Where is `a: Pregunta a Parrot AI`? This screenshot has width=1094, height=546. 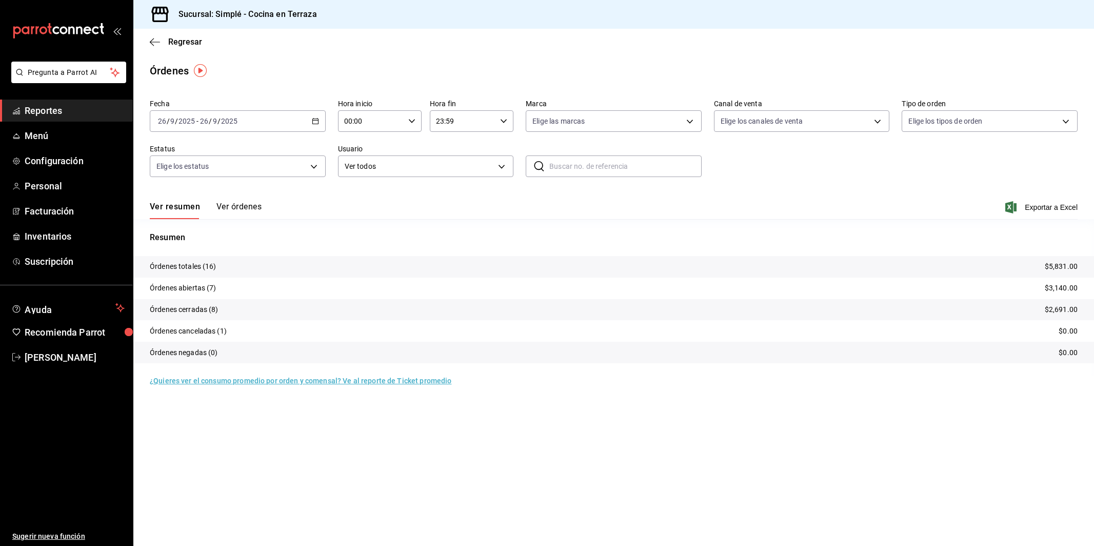
a: Pregunta a Parrot AI is located at coordinates (67, 80).